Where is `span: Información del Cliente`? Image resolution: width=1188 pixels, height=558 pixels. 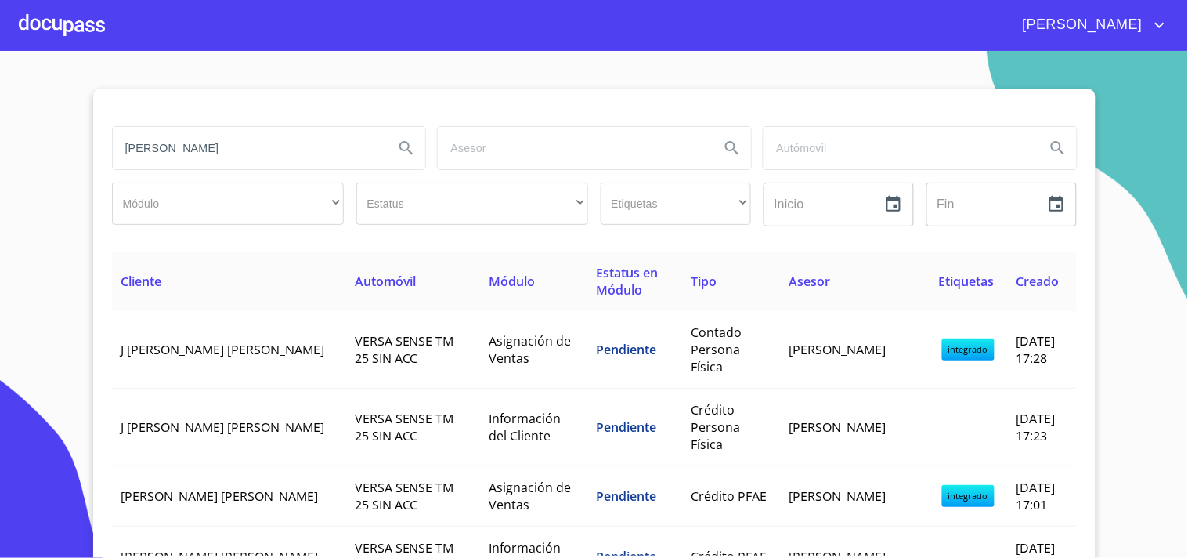
span: Información del Cliente is located at coordinates (525, 427).